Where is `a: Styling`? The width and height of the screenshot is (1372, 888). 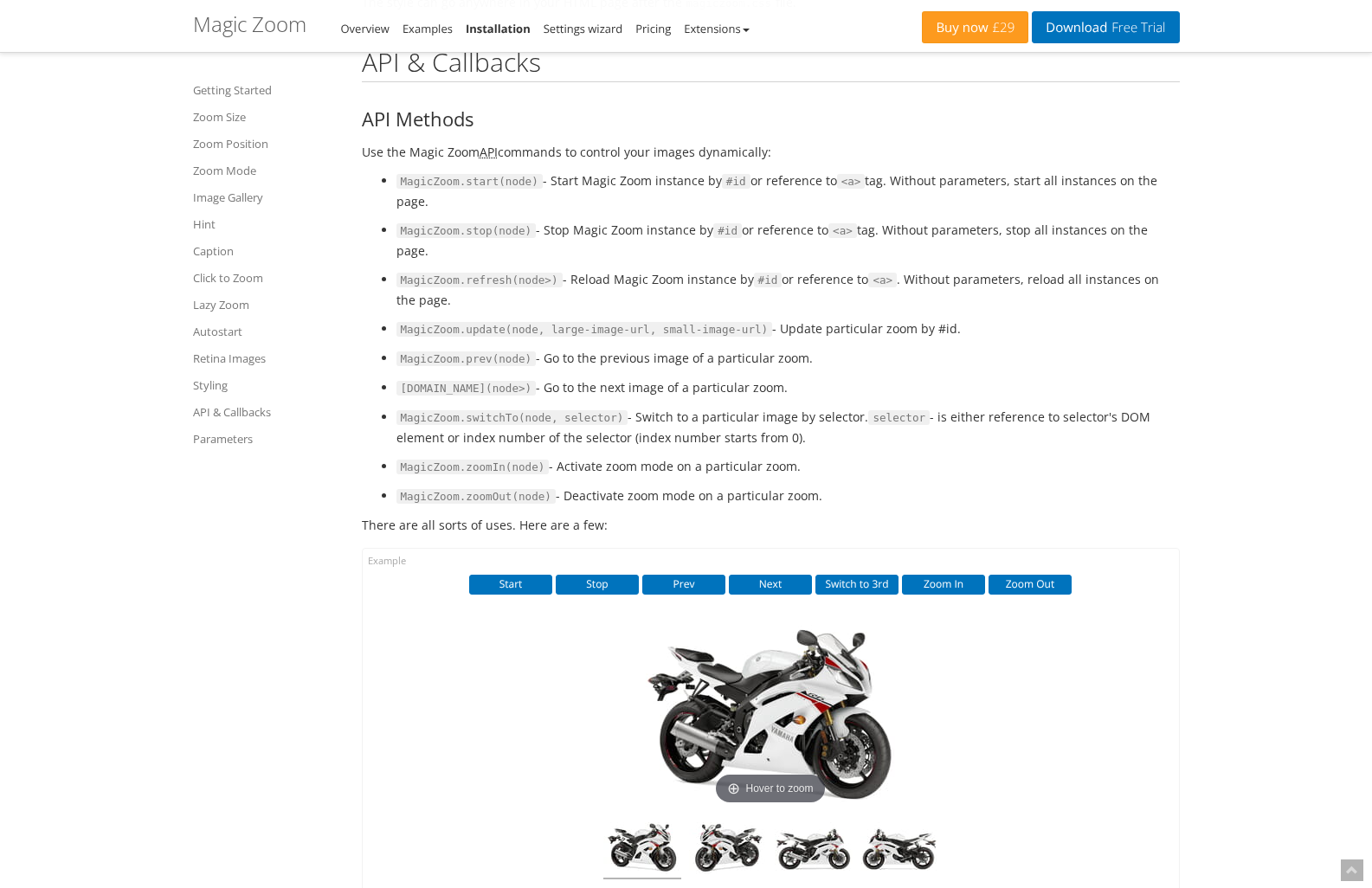 a: Styling is located at coordinates (266, 385).